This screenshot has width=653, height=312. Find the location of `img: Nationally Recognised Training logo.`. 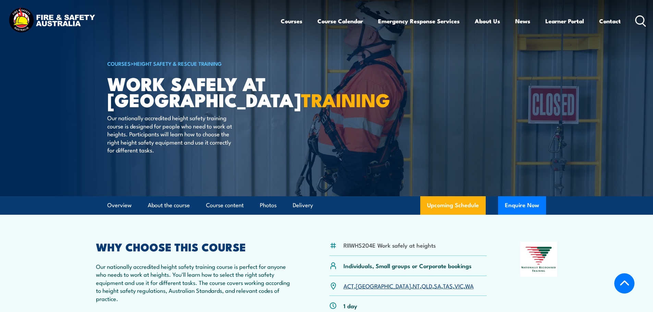

img: Nationally Recognised Training logo. is located at coordinates (539, 259).